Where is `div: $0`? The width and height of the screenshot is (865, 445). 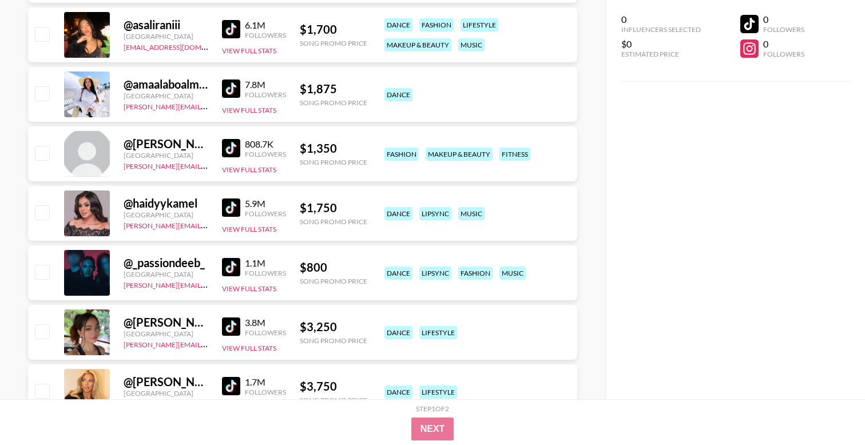
div: $0 is located at coordinates (661, 44).